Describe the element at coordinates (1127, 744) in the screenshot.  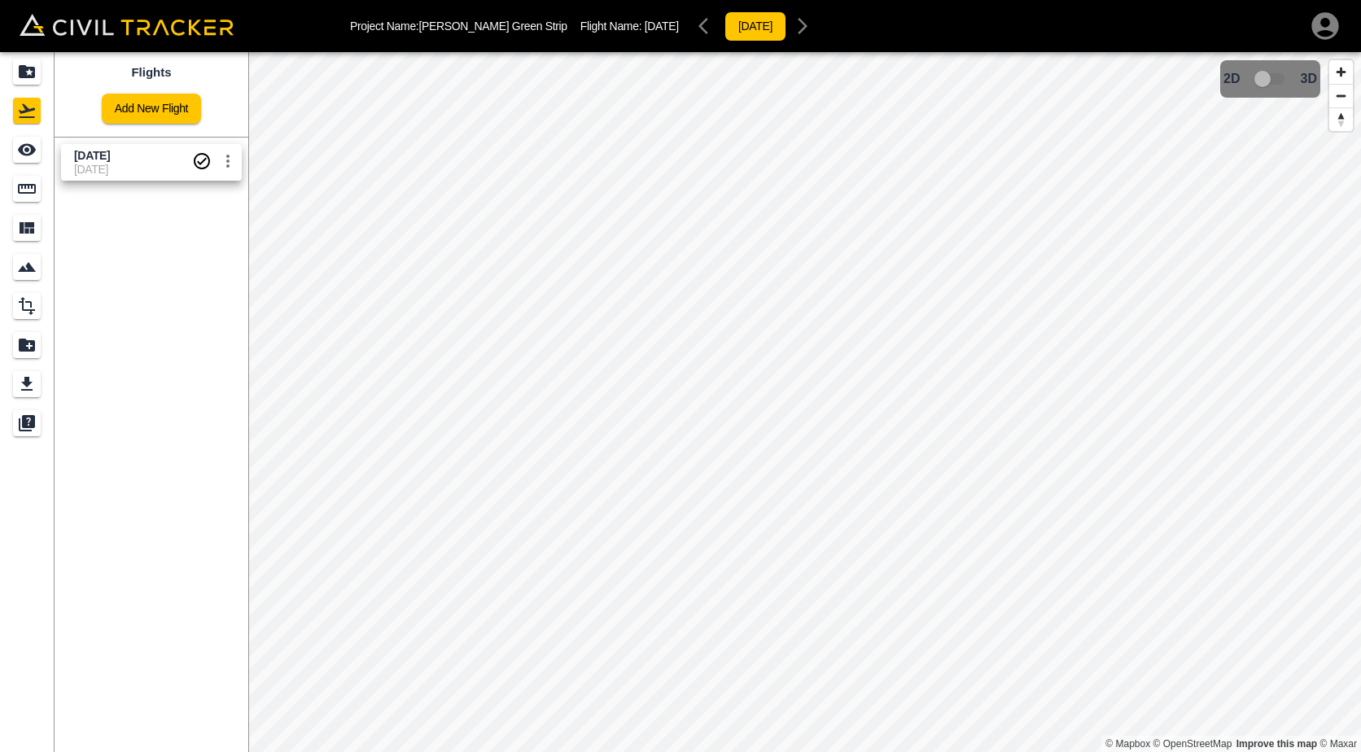
I see `a: Mapbox` at that location.